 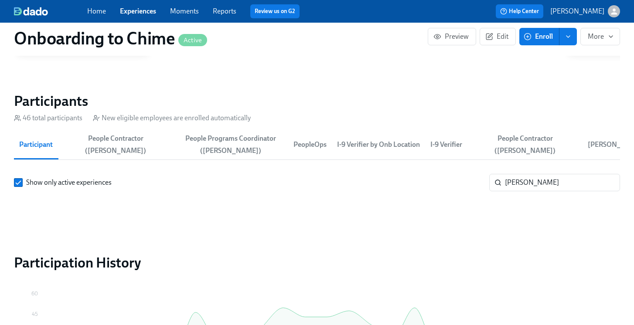 I want to click on button: Enroll, so click(x=539, y=37).